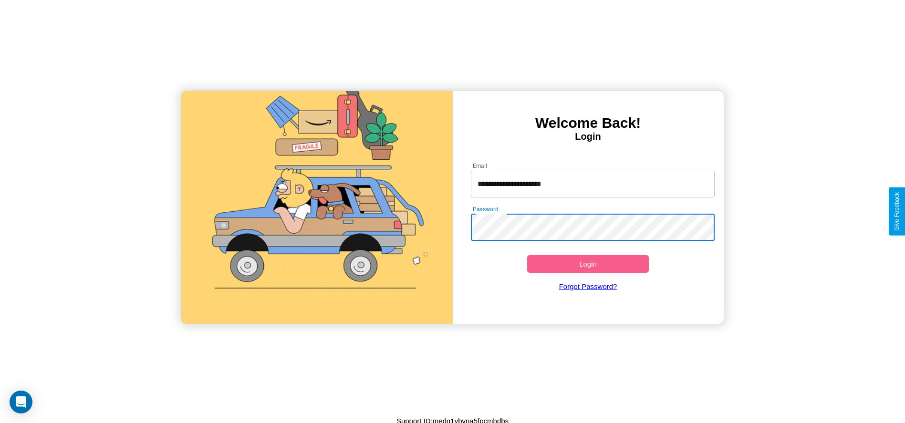  I want to click on h4: Login, so click(588, 136).